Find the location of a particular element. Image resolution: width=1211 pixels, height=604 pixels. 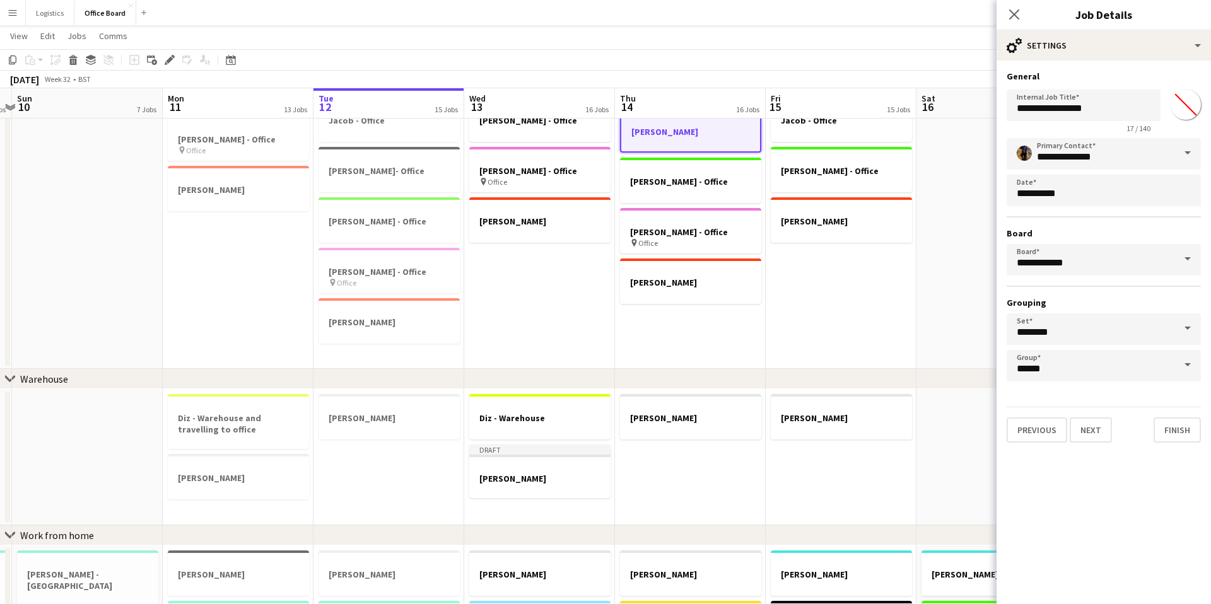

h3: Diz - Warehouse is located at coordinates (540, 418).